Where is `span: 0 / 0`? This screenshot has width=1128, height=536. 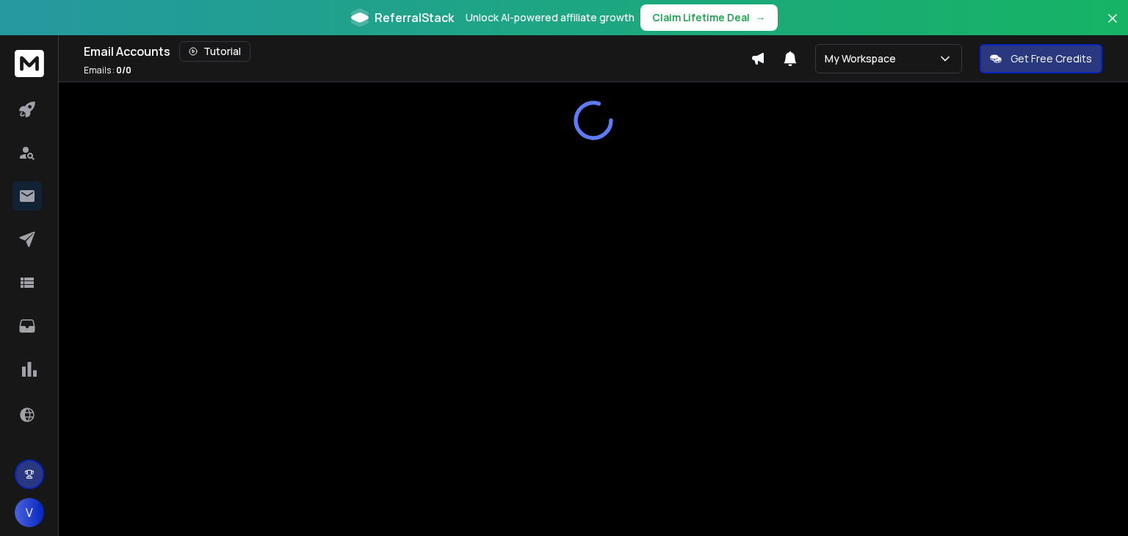 span: 0 / 0 is located at coordinates (123, 70).